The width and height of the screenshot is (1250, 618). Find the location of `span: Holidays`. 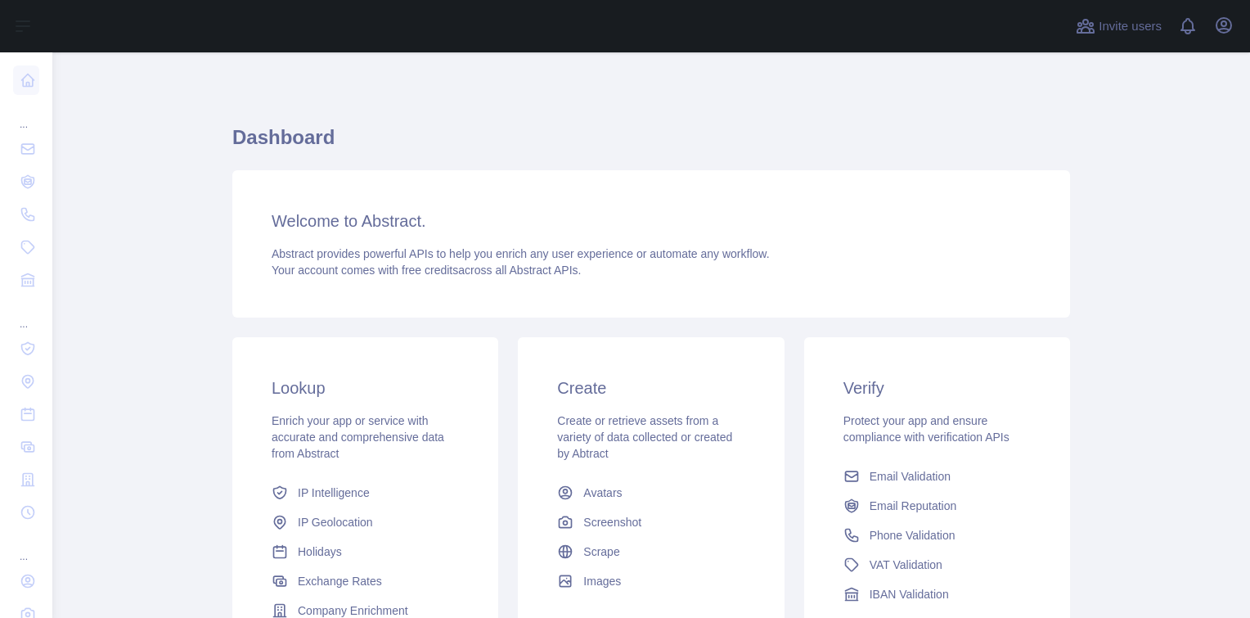

span: Holidays is located at coordinates (320, 551).